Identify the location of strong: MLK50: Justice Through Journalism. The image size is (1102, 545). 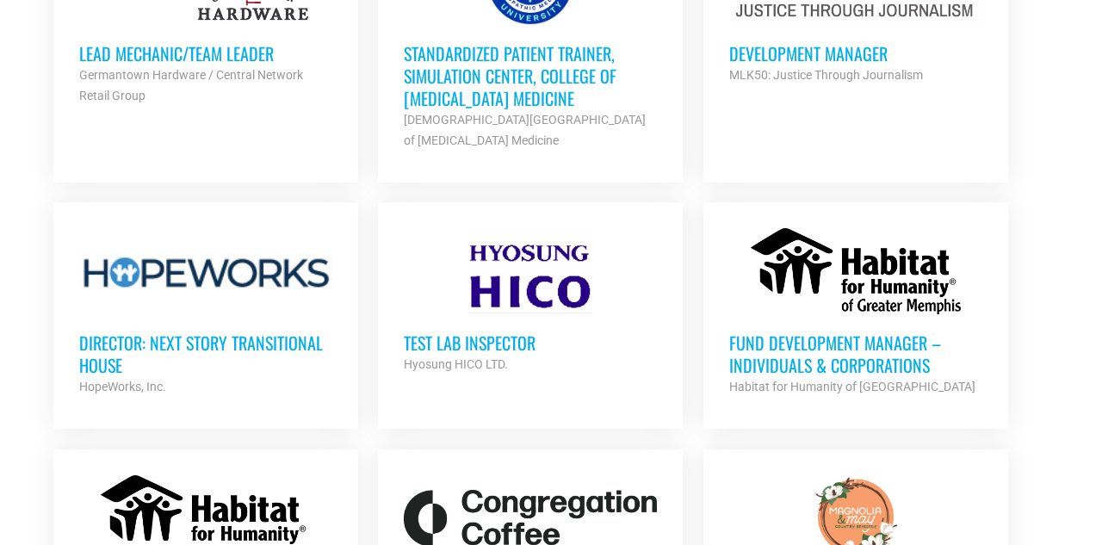
(825, 75).